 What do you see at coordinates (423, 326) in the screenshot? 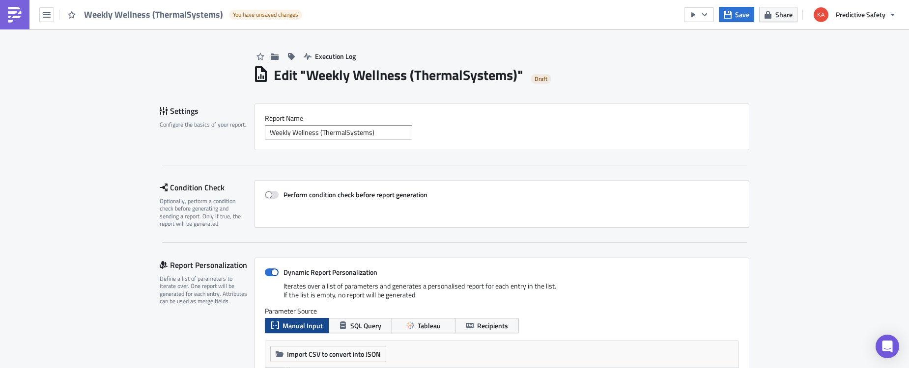
I see `button: Tableau` at bounding box center [423, 326].